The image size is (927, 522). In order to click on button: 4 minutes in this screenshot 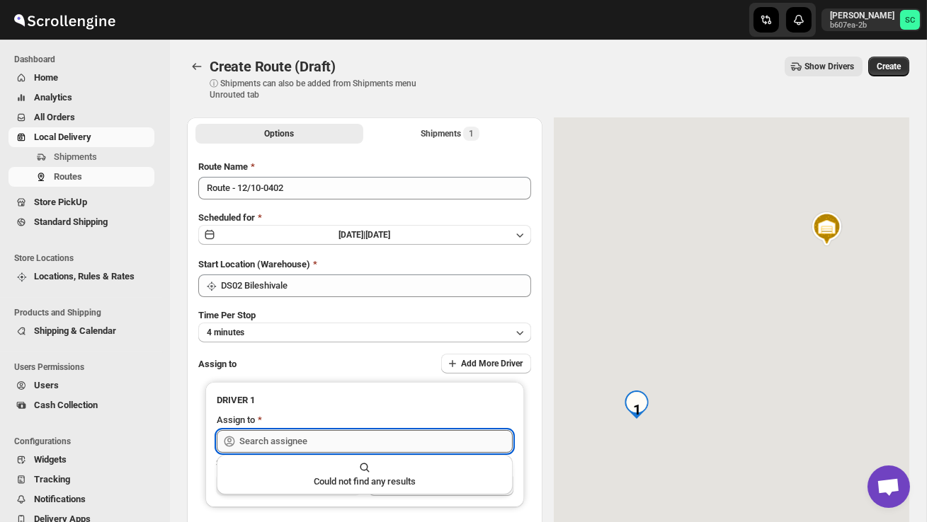, I will do `click(365, 333)`.